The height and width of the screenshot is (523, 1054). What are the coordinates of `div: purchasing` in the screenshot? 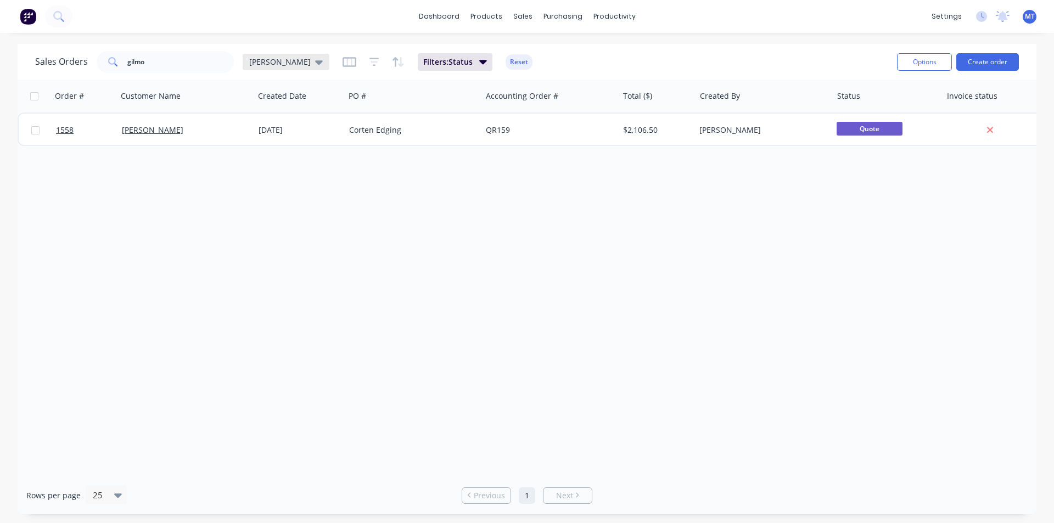 It's located at (563, 16).